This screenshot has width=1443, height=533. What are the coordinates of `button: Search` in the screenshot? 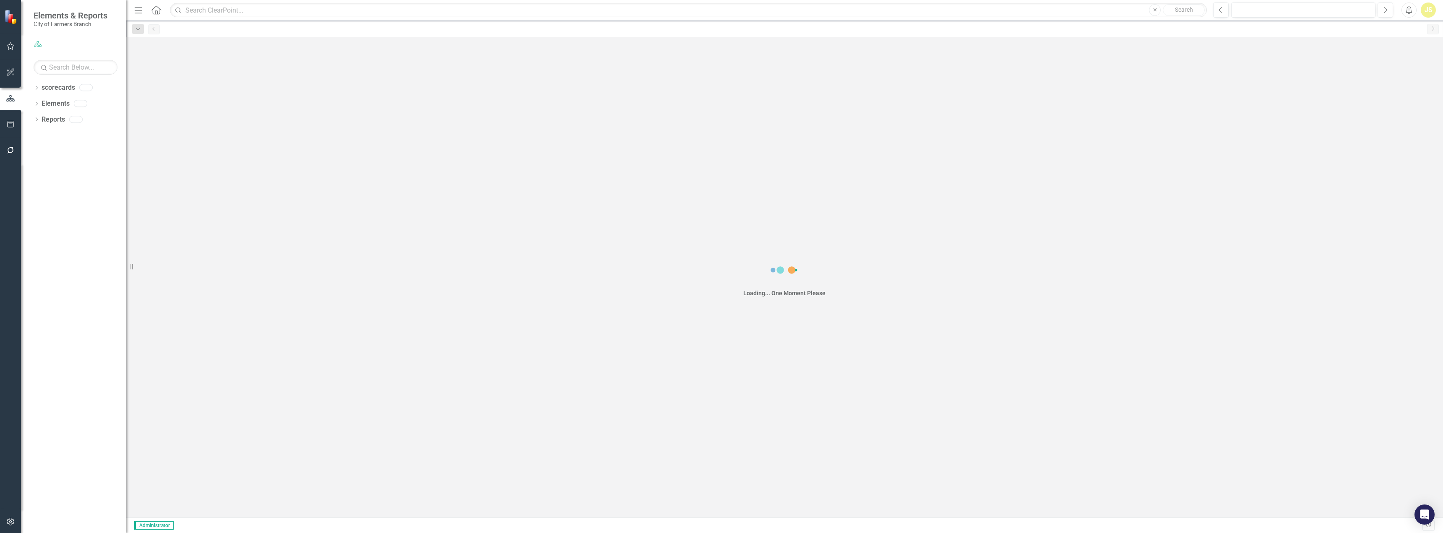 It's located at (1184, 10).